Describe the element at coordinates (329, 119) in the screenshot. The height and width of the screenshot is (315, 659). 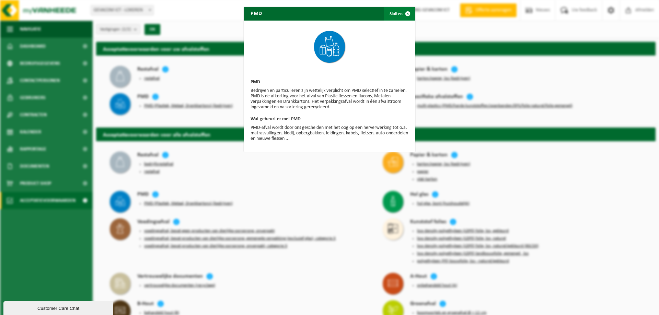
I see `h3: Wat gebeurt er met PMD` at that location.